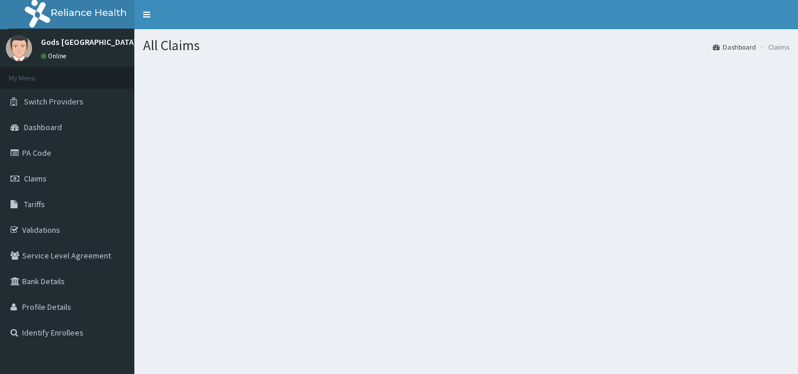 This screenshot has width=798, height=374. I want to click on span: Tariffs, so click(34, 204).